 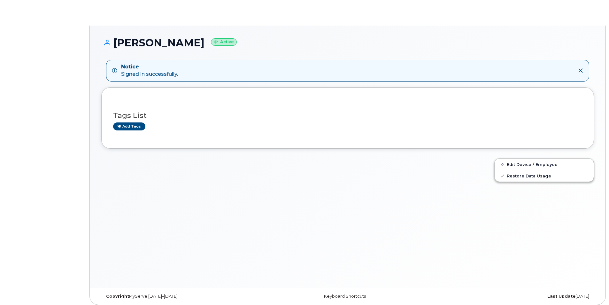 What do you see at coordinates (224, 42) in the screenshot?
I see `small: Active` at bounding box center [224, 42].